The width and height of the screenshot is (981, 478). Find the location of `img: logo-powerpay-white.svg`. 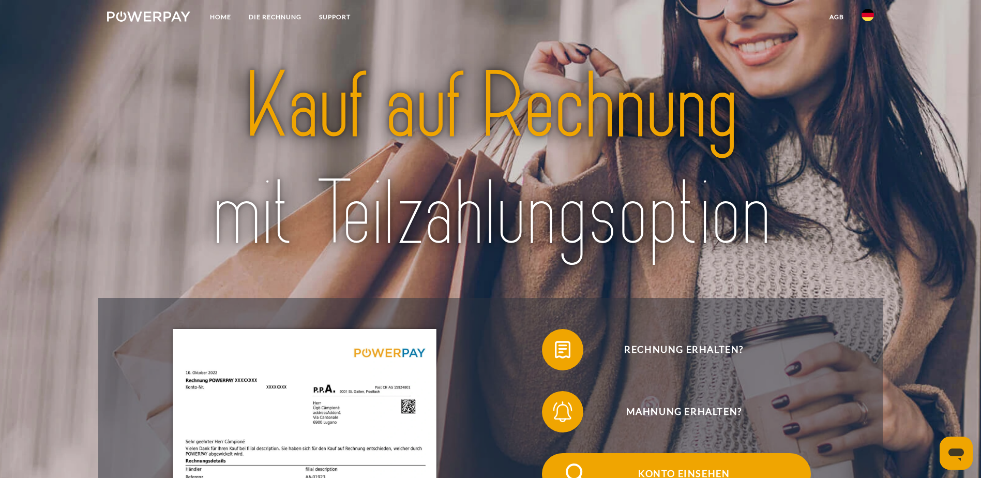

img: logo-powerpay-white.svg is located at coordinates (148, 17).